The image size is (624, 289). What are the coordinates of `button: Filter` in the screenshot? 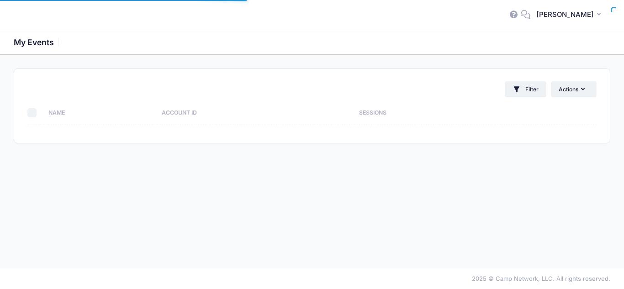 It's located at (525, 89).